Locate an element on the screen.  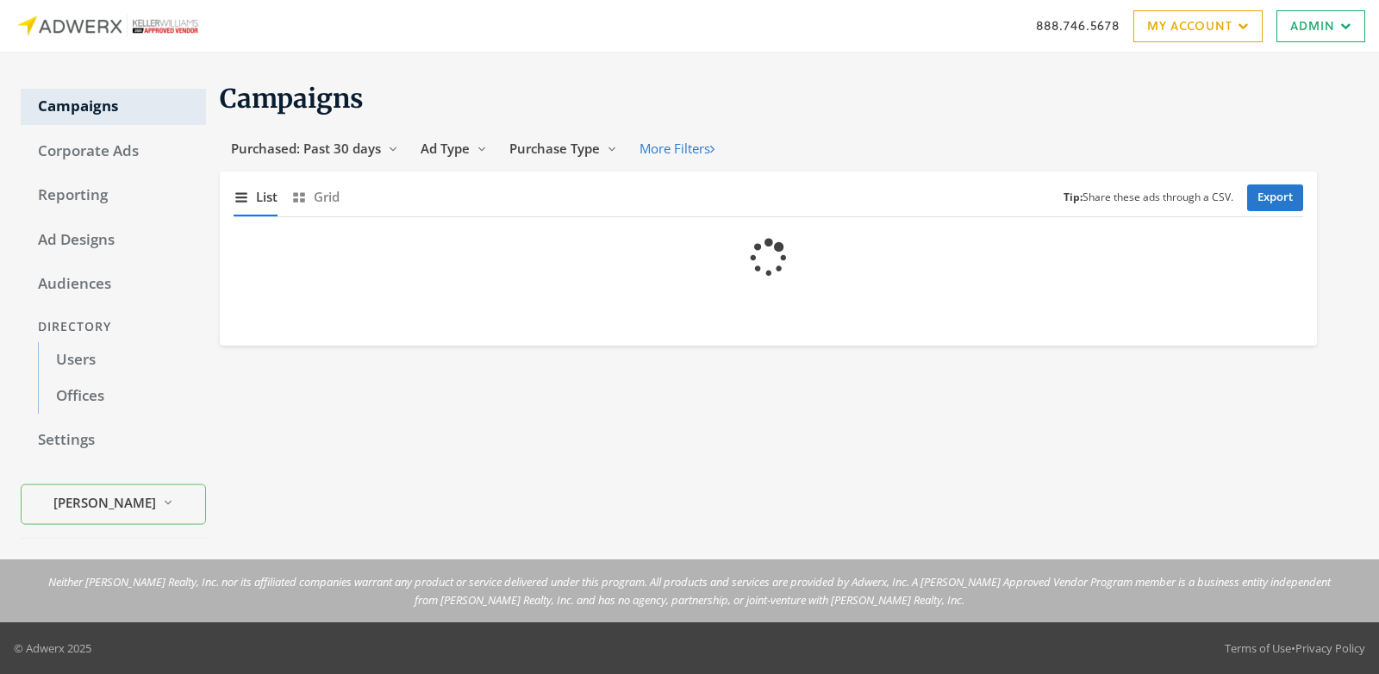
a: Export is located at coordinates (1275, 197).